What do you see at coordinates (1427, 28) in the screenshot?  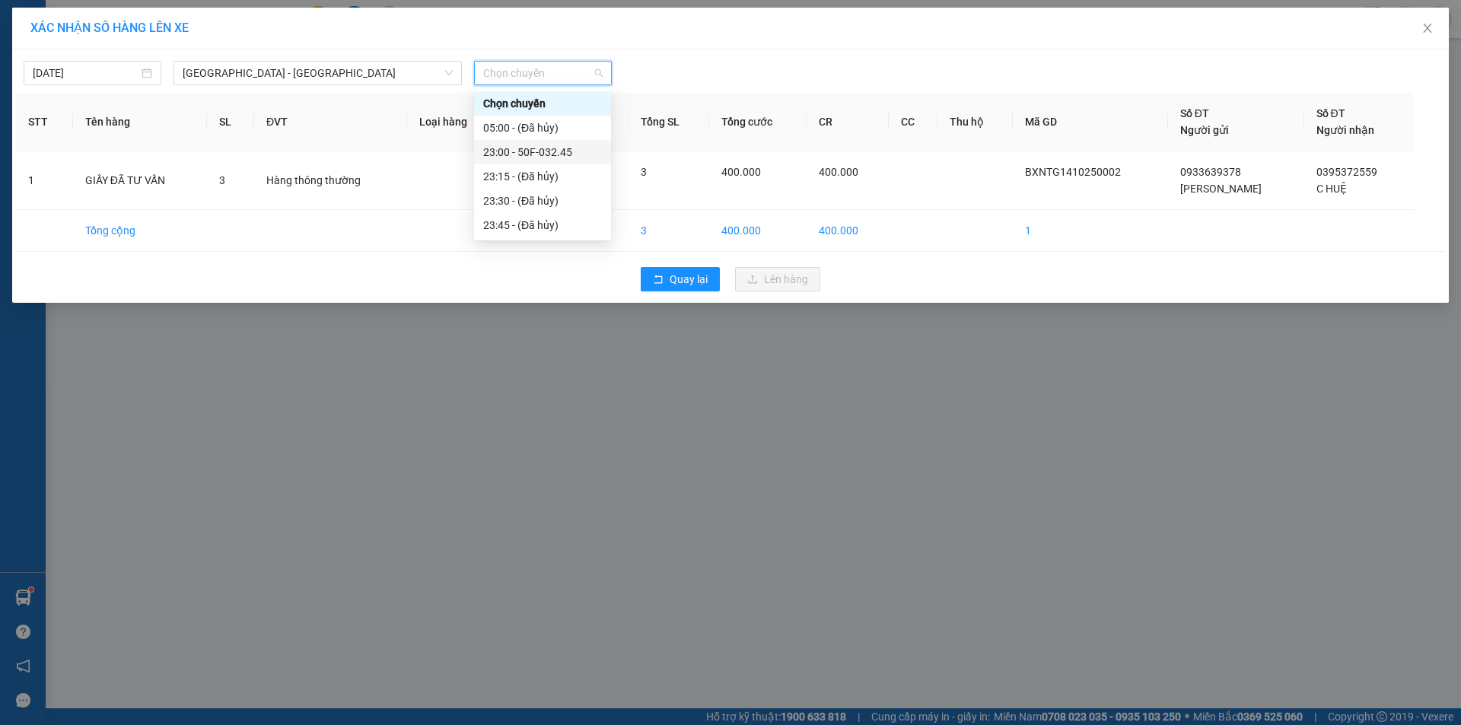 I see `span: close` at bounding box center [1427, 28].